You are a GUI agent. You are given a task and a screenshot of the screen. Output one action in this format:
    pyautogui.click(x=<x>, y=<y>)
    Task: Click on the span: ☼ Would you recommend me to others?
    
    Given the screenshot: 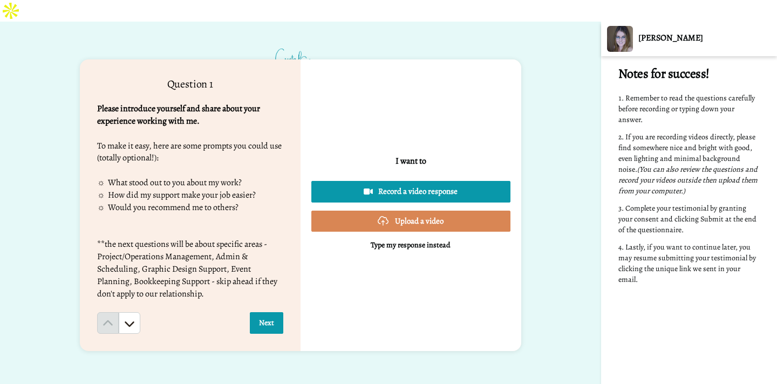 What is the action you would take?
    pyautogui.click(x=168, y=207)
    